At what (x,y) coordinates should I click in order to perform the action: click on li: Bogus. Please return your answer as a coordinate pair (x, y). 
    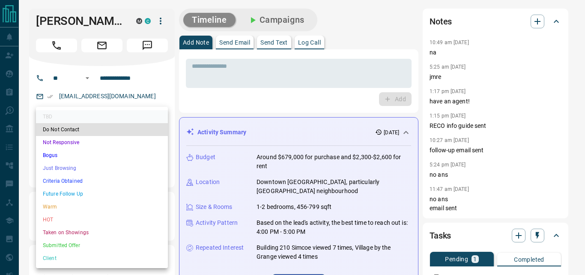
    Looking at the image, I should click on (102, 155).